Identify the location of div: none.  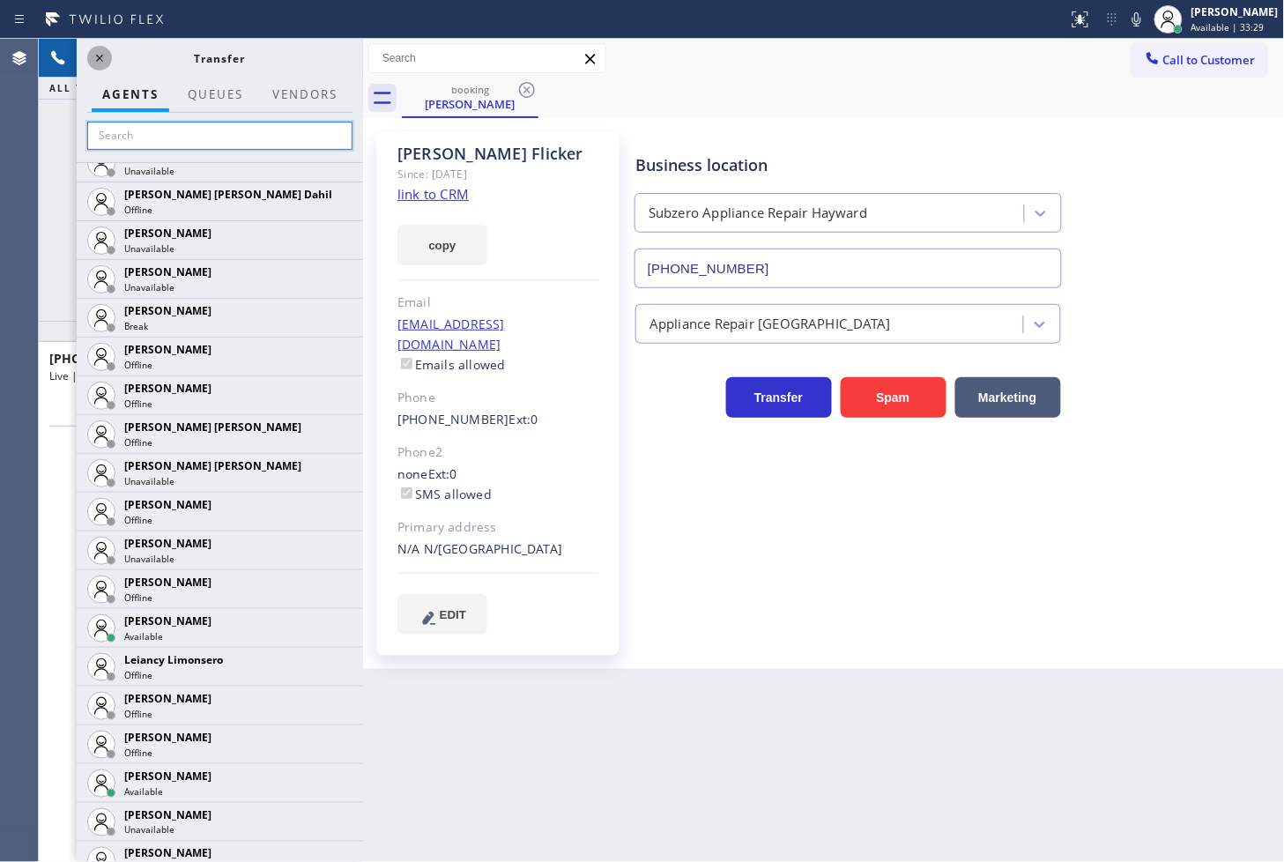
(498, 485).